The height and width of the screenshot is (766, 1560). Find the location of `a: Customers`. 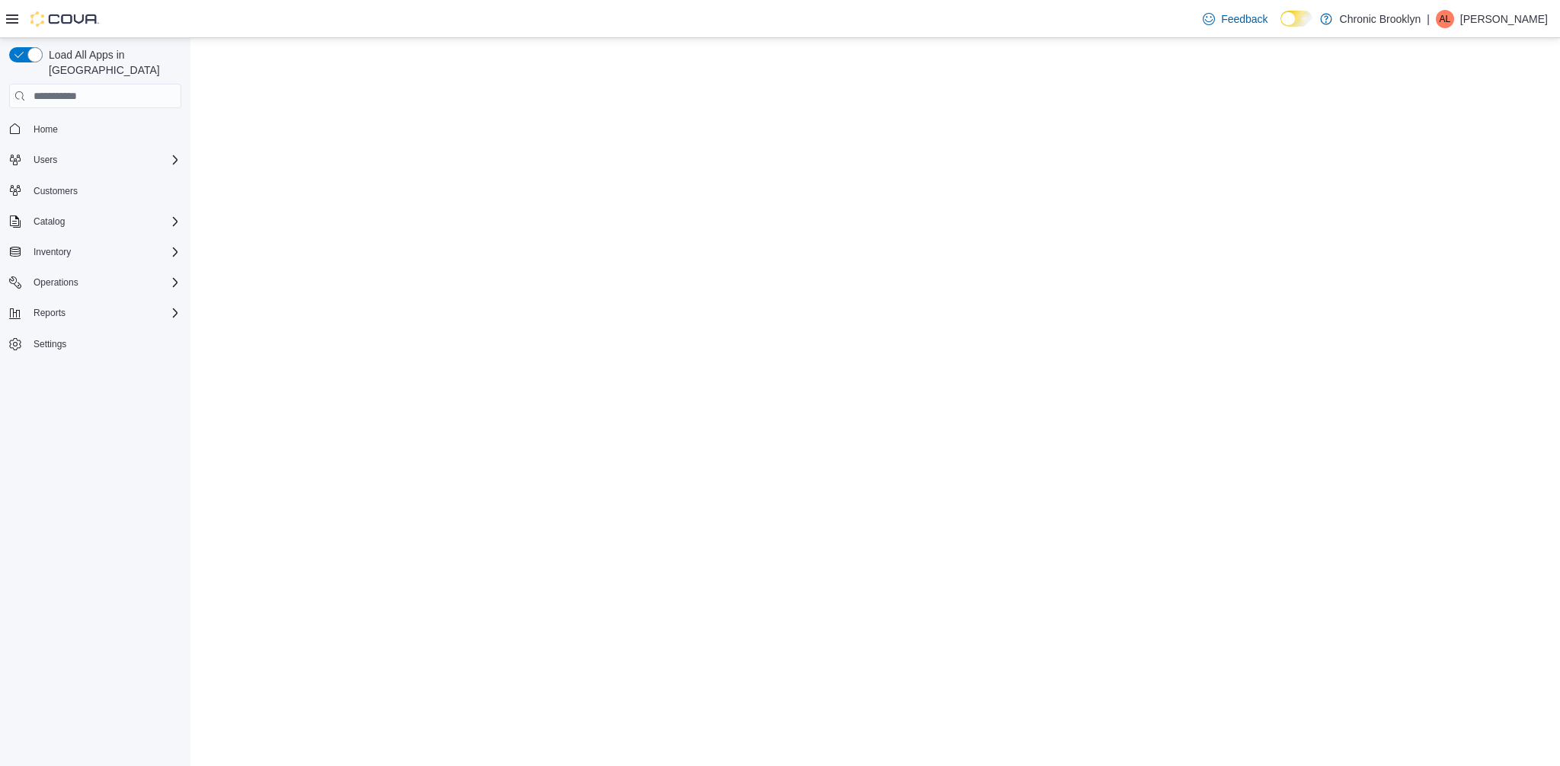

a: Customers is located at coordinates (56, 191).